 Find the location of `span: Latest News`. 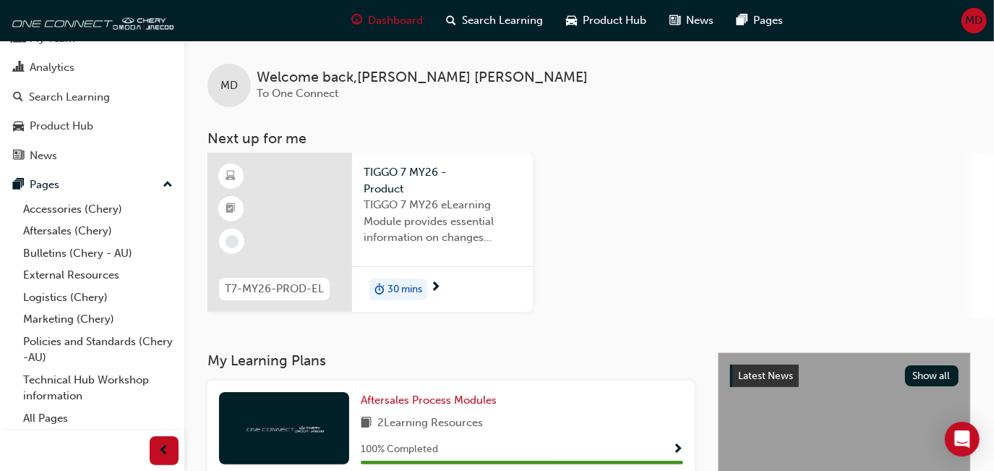

span: Latest News is located at coordinates (765, 375).